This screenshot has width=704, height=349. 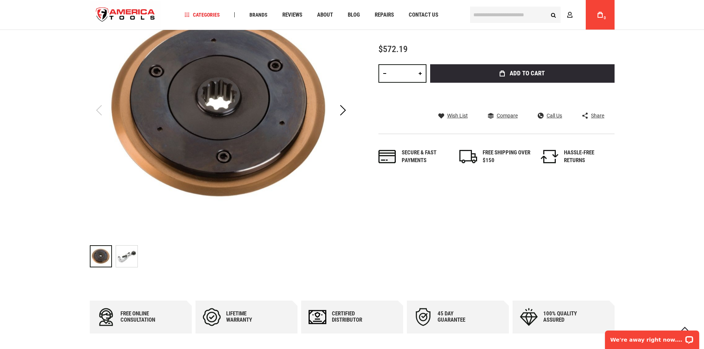 What do you see at coordinates (522, 73) in the screenshot?
I see `button: Add to Cart` at bounding box center [522, 73].